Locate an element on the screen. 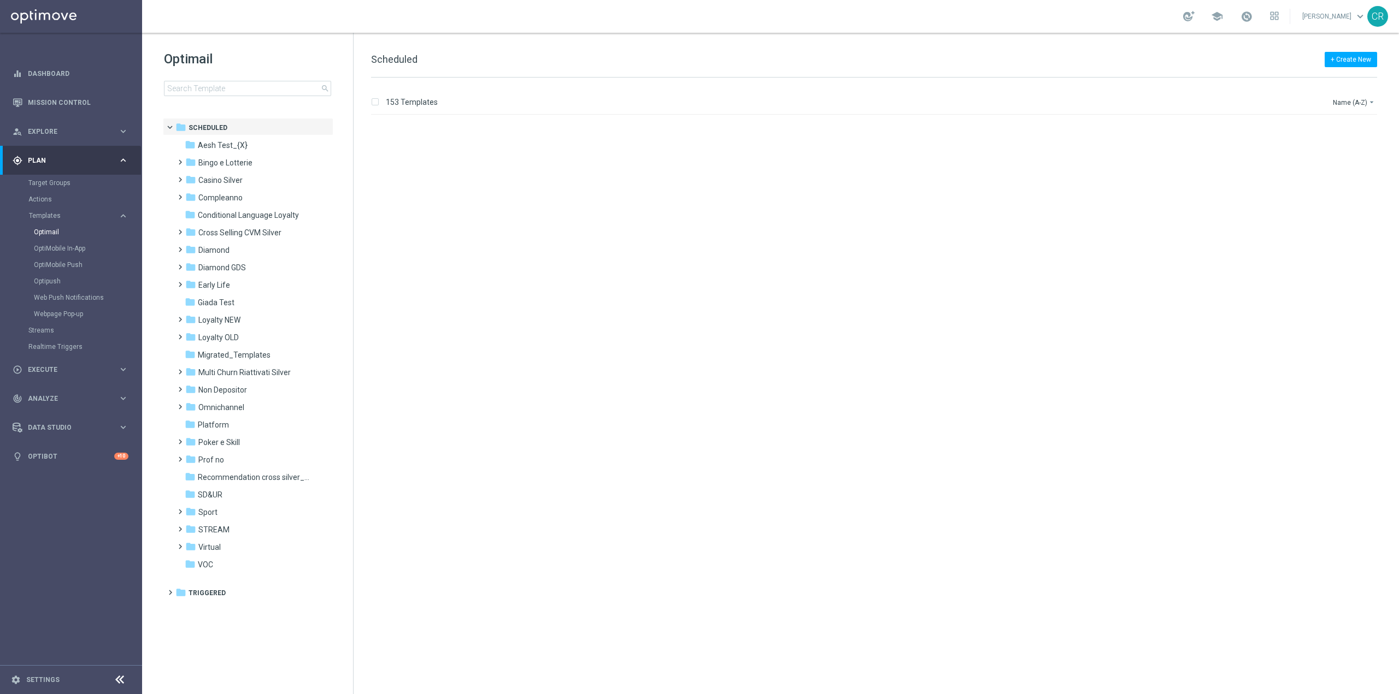 The height and width of the screenshot is (694, 1399). span: Plan is located at coordinates (73, 161).